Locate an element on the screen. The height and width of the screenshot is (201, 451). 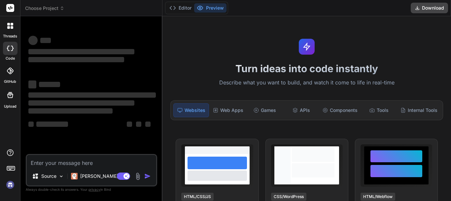
span: Choose Project is located at coordinates (45, 8).